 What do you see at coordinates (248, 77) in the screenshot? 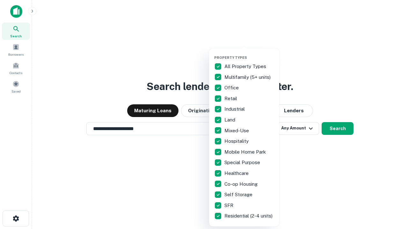
I see `p: Multifamily (5+ units)` at bounding box center [248, 77].